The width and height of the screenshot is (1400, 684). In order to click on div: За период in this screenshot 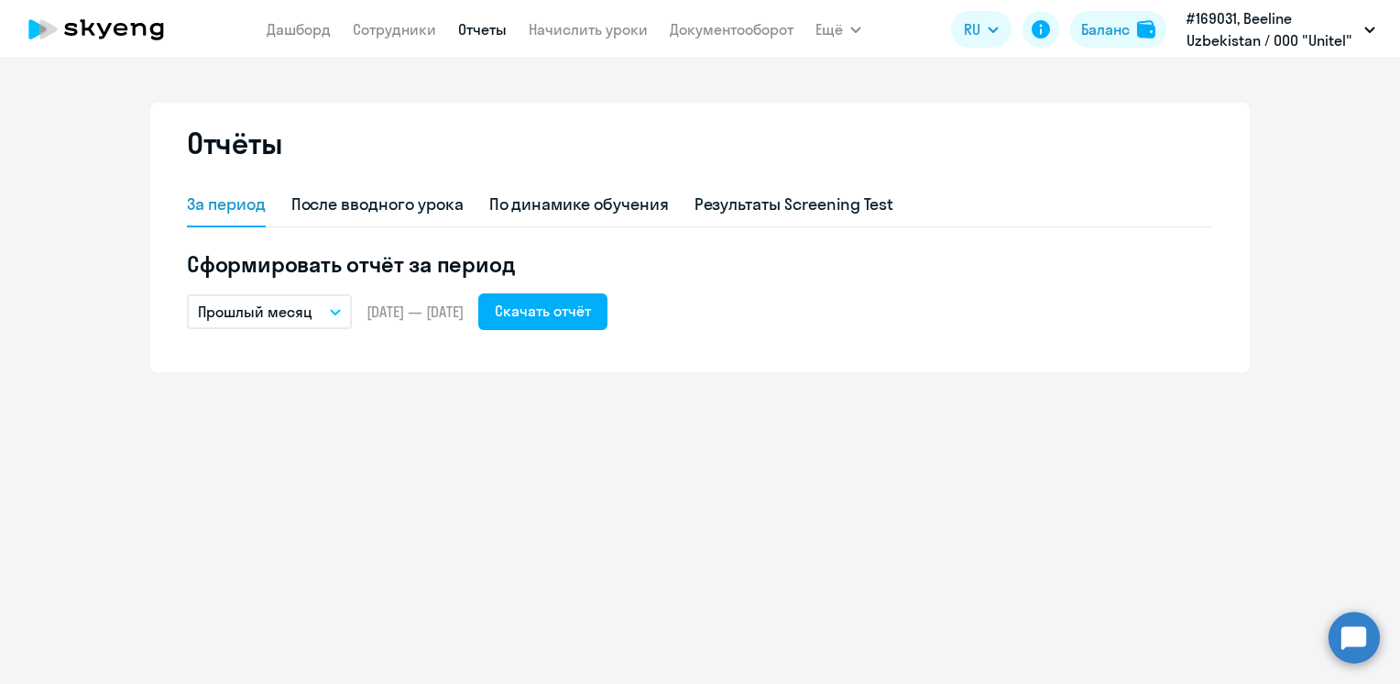, I will do `click(226, 204)`.